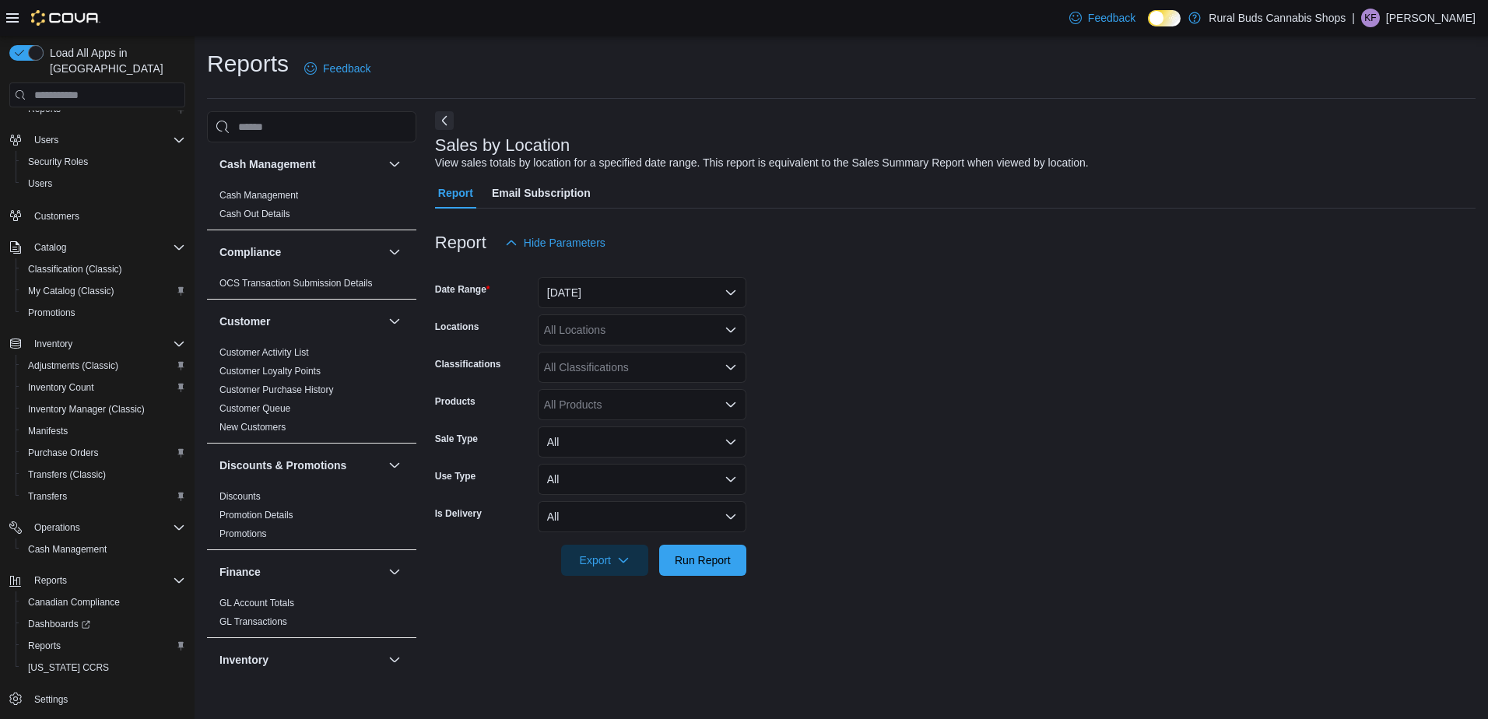 Image resolution: width=1488 pixels, height=719 pixels. Describe the element at coordinates (104, 668) in the screenshot. I see `span: Washington CCRS` at that location.